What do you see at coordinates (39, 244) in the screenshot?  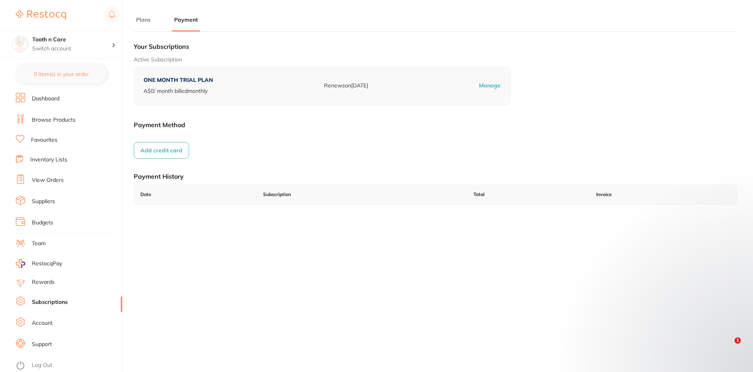 I see `a: Team` at bounding box center [39, 244].